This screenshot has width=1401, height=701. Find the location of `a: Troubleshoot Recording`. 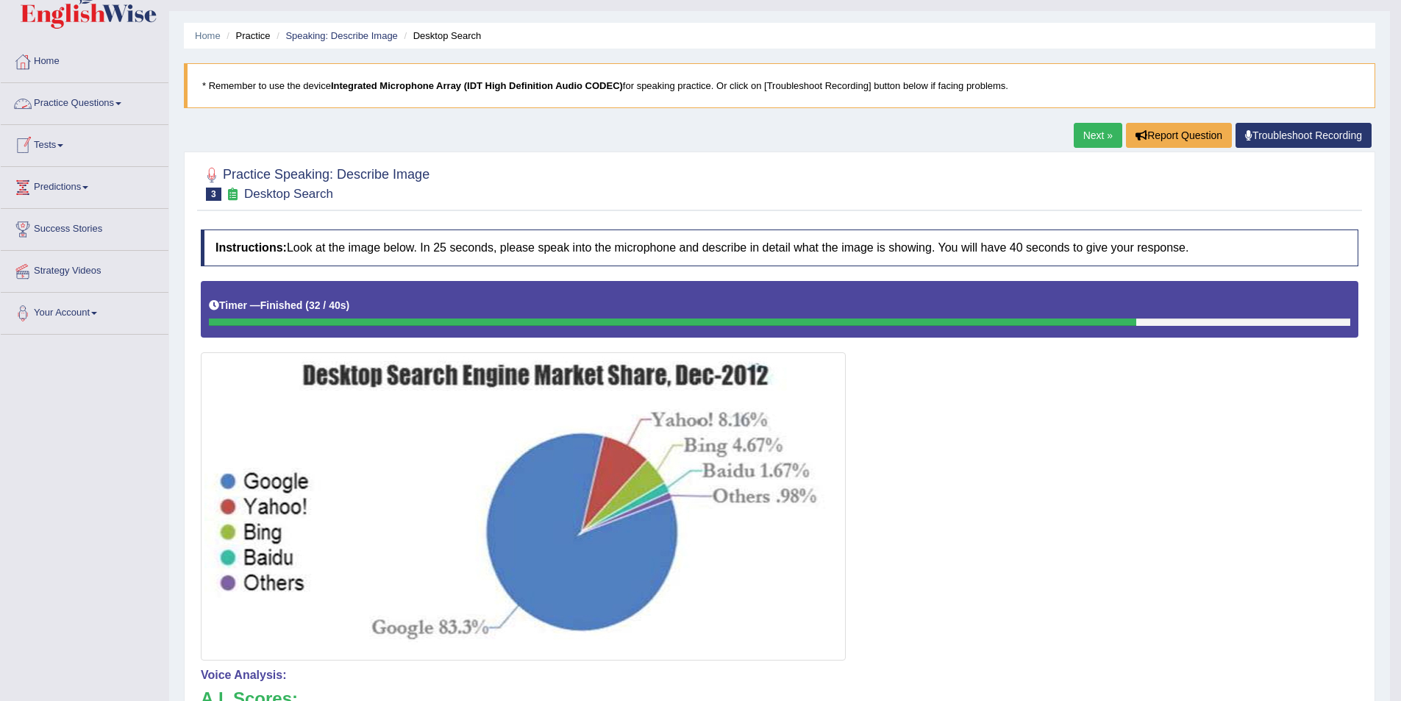

a: Troubleshoot Recording is located at coordinates (1303, 135).